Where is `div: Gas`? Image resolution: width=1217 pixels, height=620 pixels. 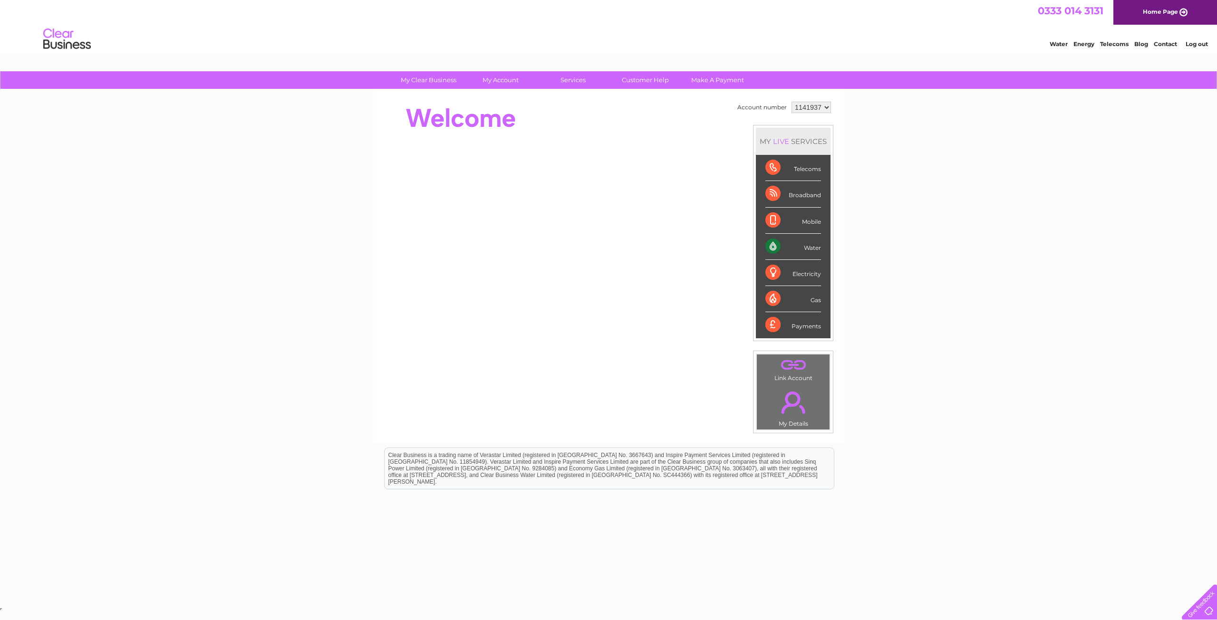 div: Gas is located at coordinates (793, 299).